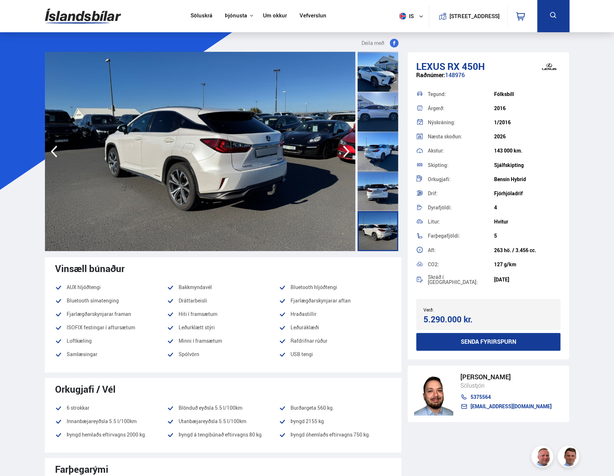  I want to click on span: Lexus, so click(430, 66).